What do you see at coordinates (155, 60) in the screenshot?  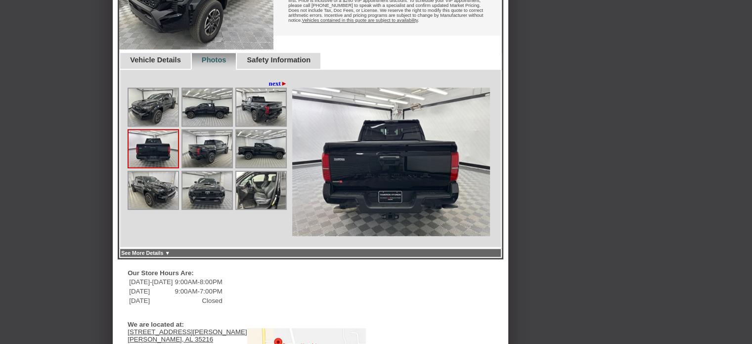 I see `a: Vehicle Details` at bounding box center [155, 60].